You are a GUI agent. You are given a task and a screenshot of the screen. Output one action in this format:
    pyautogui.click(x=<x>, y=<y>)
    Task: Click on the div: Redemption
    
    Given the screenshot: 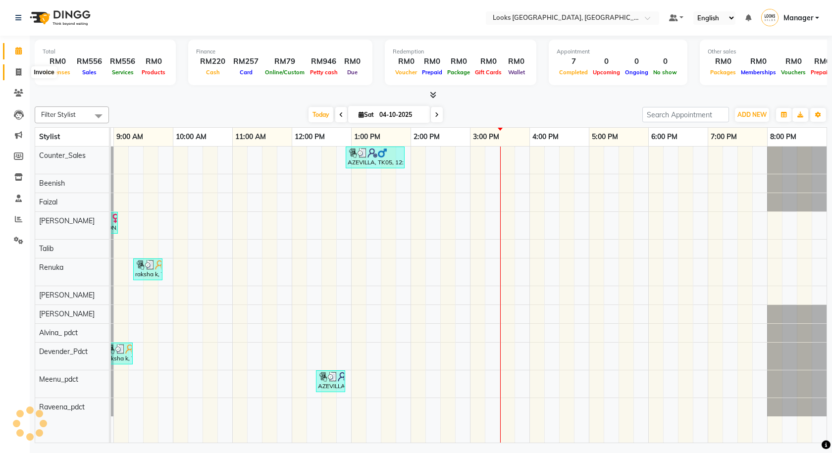 What is the action you would take?
    pyautogui.click(x=461, y=52)
    